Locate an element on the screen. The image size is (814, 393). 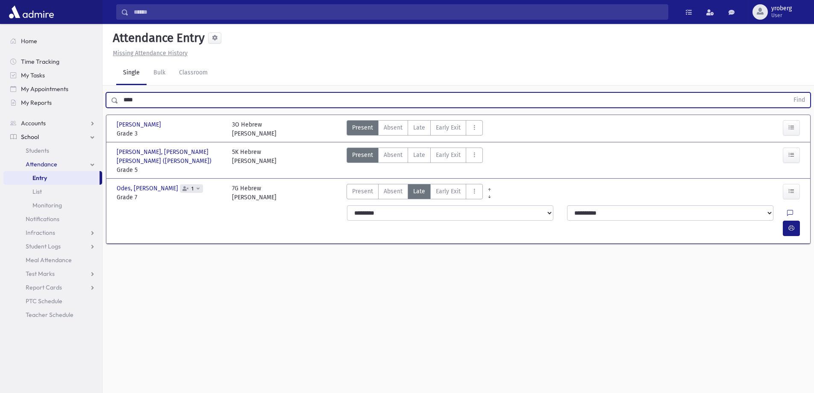
a: Student Logs is located at coordinates (53, 246).